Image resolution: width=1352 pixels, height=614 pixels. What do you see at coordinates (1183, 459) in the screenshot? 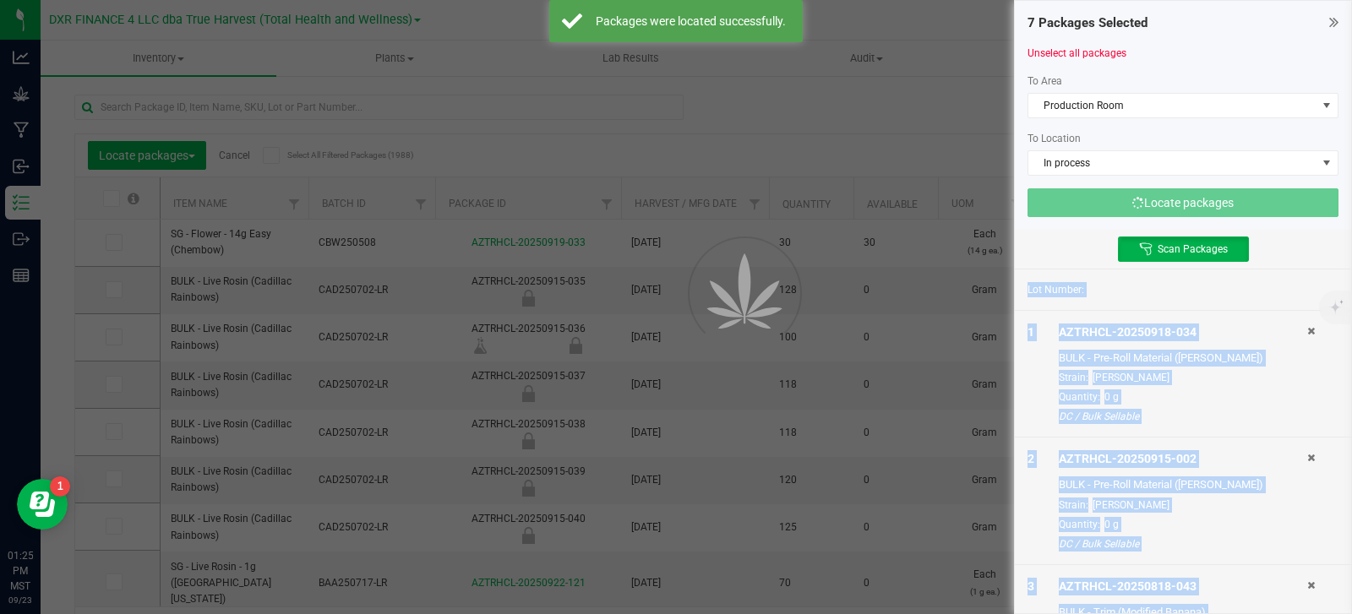
I see `div: AZTRHCL-20250915-002` at bounding box center [1183, 459].